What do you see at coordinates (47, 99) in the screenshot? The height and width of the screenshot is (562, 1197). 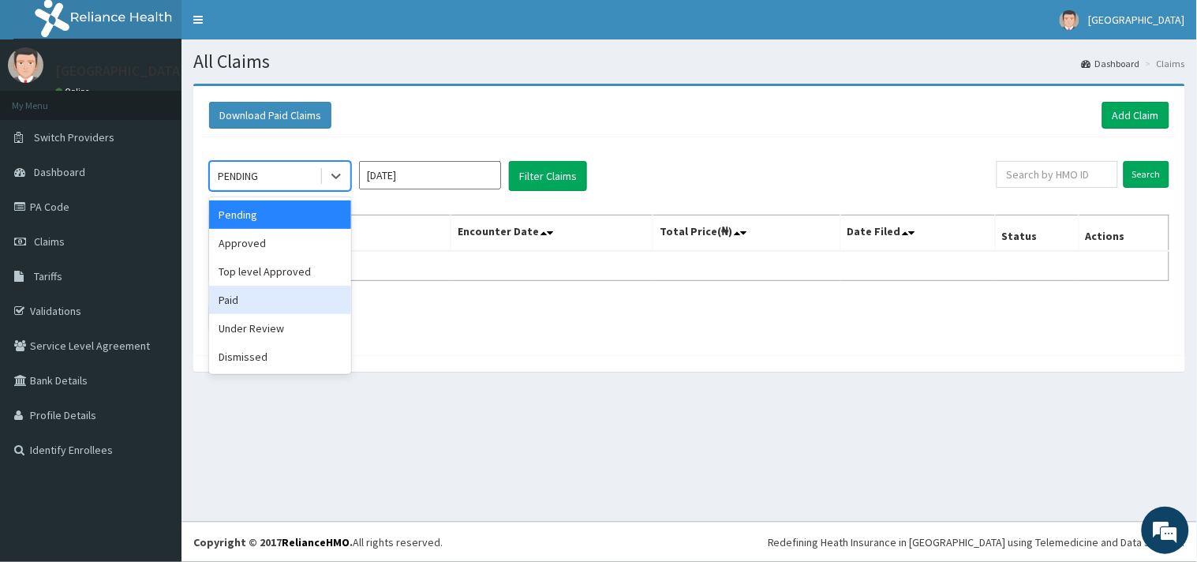 I see `img: d_794563401_company_1708531726252_794563401` at bounding box center [47, 99].